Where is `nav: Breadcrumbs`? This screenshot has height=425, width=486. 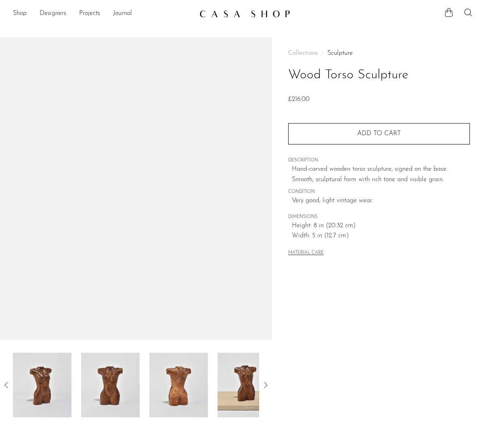
nav: Breadcrumbs is located at coordinates (379, 53).